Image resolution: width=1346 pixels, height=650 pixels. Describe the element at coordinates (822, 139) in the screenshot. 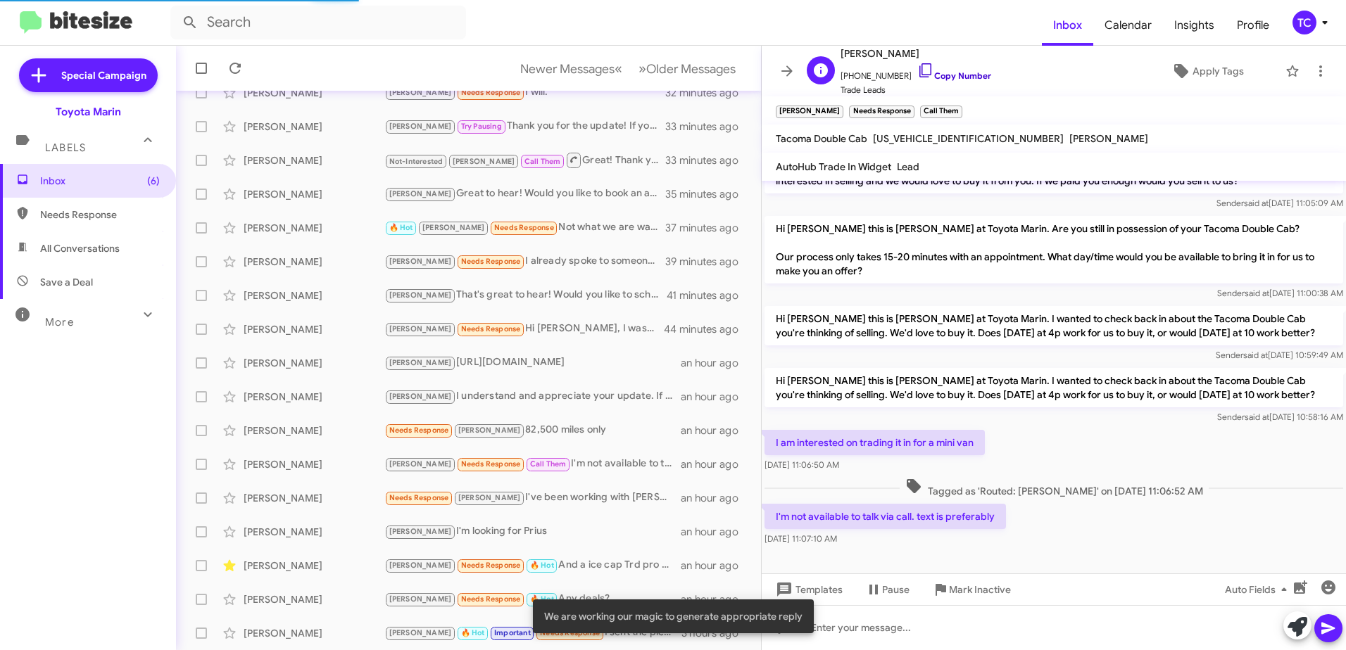

I see `span: Tacoma Double Cab` at that location.